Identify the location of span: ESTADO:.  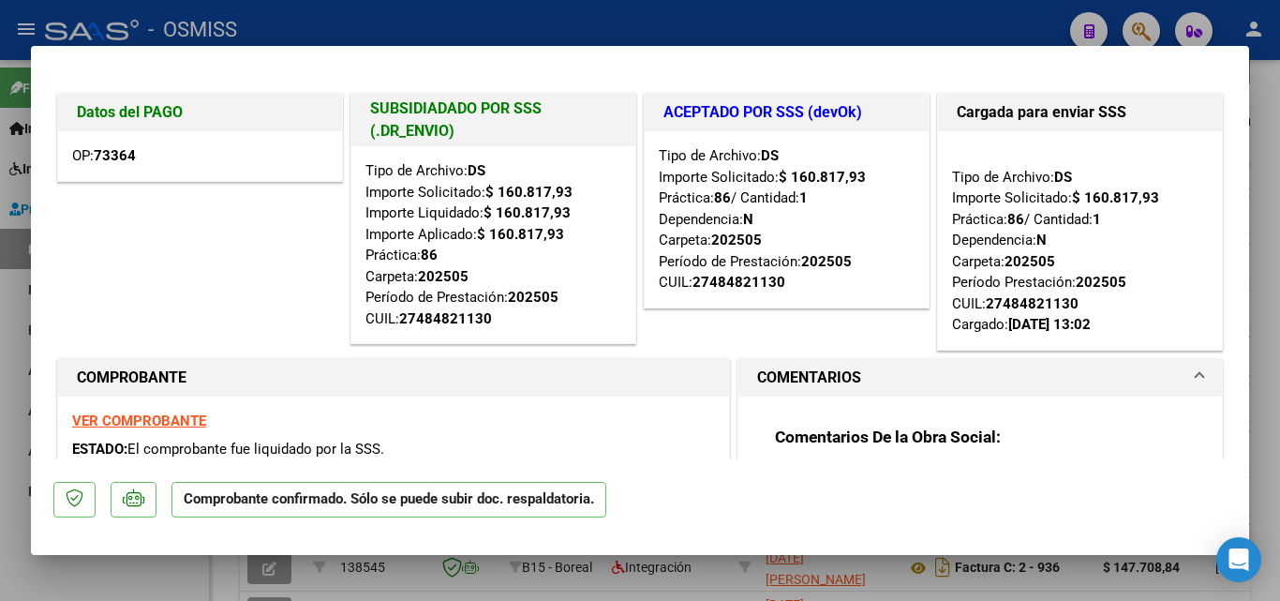
(99, 449).